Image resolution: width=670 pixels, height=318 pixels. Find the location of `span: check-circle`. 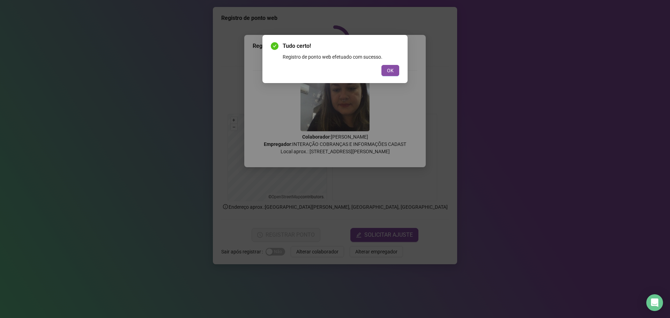

span: check-circle is located at coordinates (275, 46).